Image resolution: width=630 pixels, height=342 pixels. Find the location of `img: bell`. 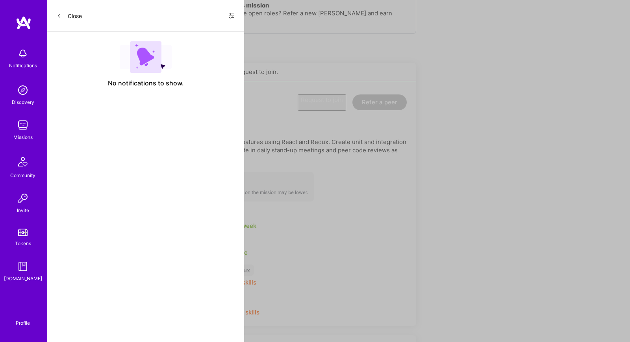

img: bell is located at coordinates (23, 54).